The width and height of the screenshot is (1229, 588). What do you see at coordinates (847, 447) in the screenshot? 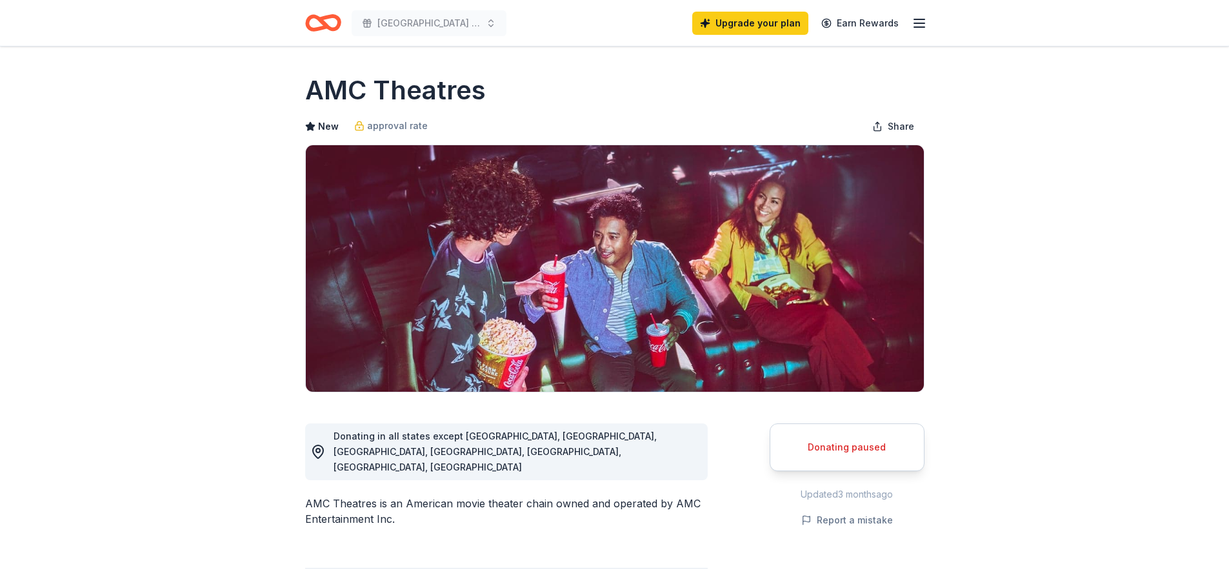
I see `div: Donating paused` at bounding box center [847, 447].